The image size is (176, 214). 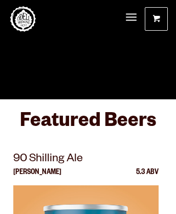 What do you see at coordinates (88, 125) in the screenshot?
I see `h3: Featured Beers` at bounding box center [88, 125].